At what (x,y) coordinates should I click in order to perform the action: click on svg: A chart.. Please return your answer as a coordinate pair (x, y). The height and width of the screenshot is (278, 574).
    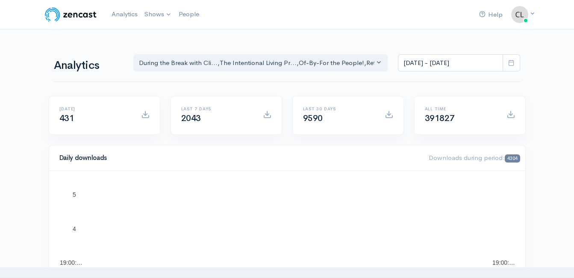
    Looking at the image, I should click on (287, 224).